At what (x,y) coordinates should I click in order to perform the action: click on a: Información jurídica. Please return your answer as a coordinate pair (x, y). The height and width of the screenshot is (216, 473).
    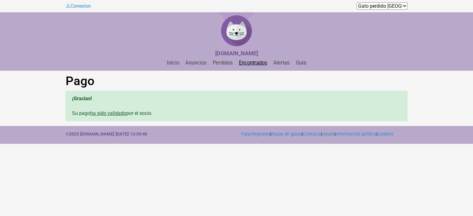
    Looking at the image, I should click on (356, 134).